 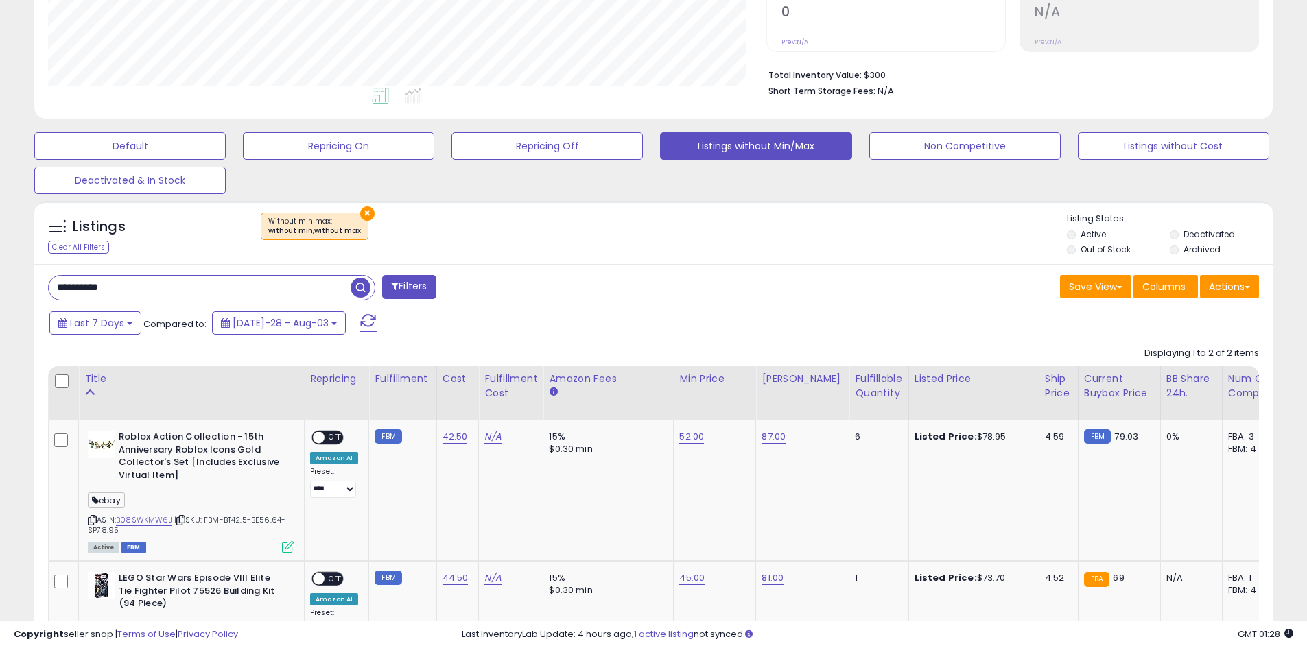 What do you see at coordinates (1202, 249) in the screenshot?
I see `label: Archived` at bounding box center [1202, 249].